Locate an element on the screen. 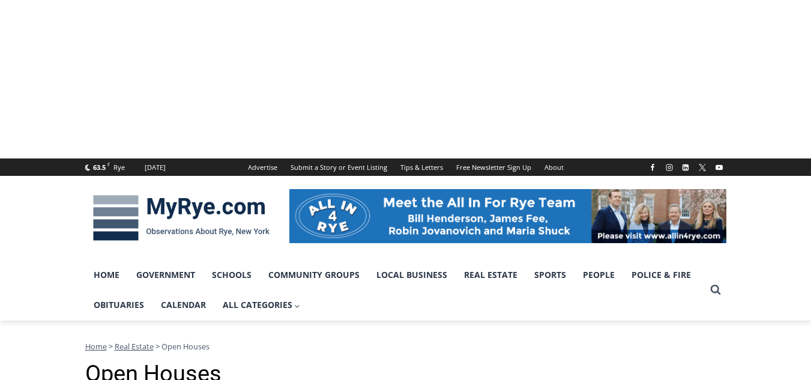 The image size is (811, 380). div: Rye is located at coordinates (119, 167).